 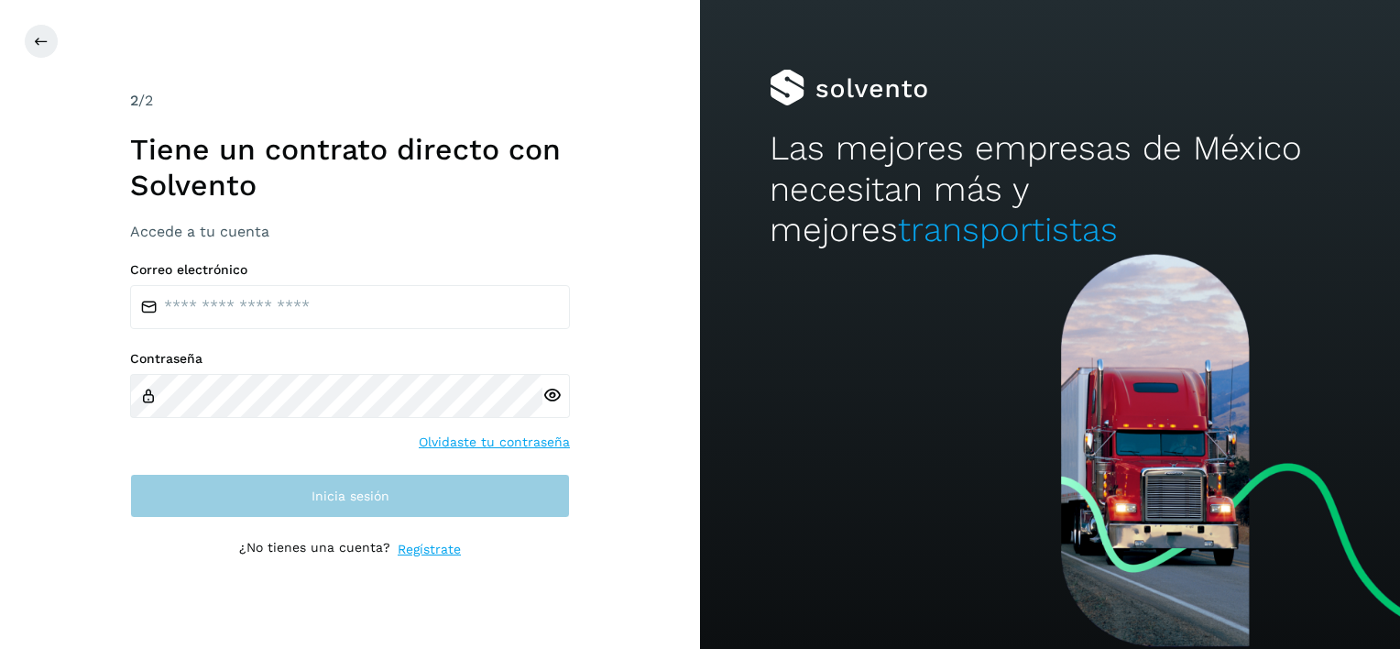 What do you see at coordinates (1008, 229) in the screenshot?
I see `span: transportistas` at bounding box center [1008, 229].